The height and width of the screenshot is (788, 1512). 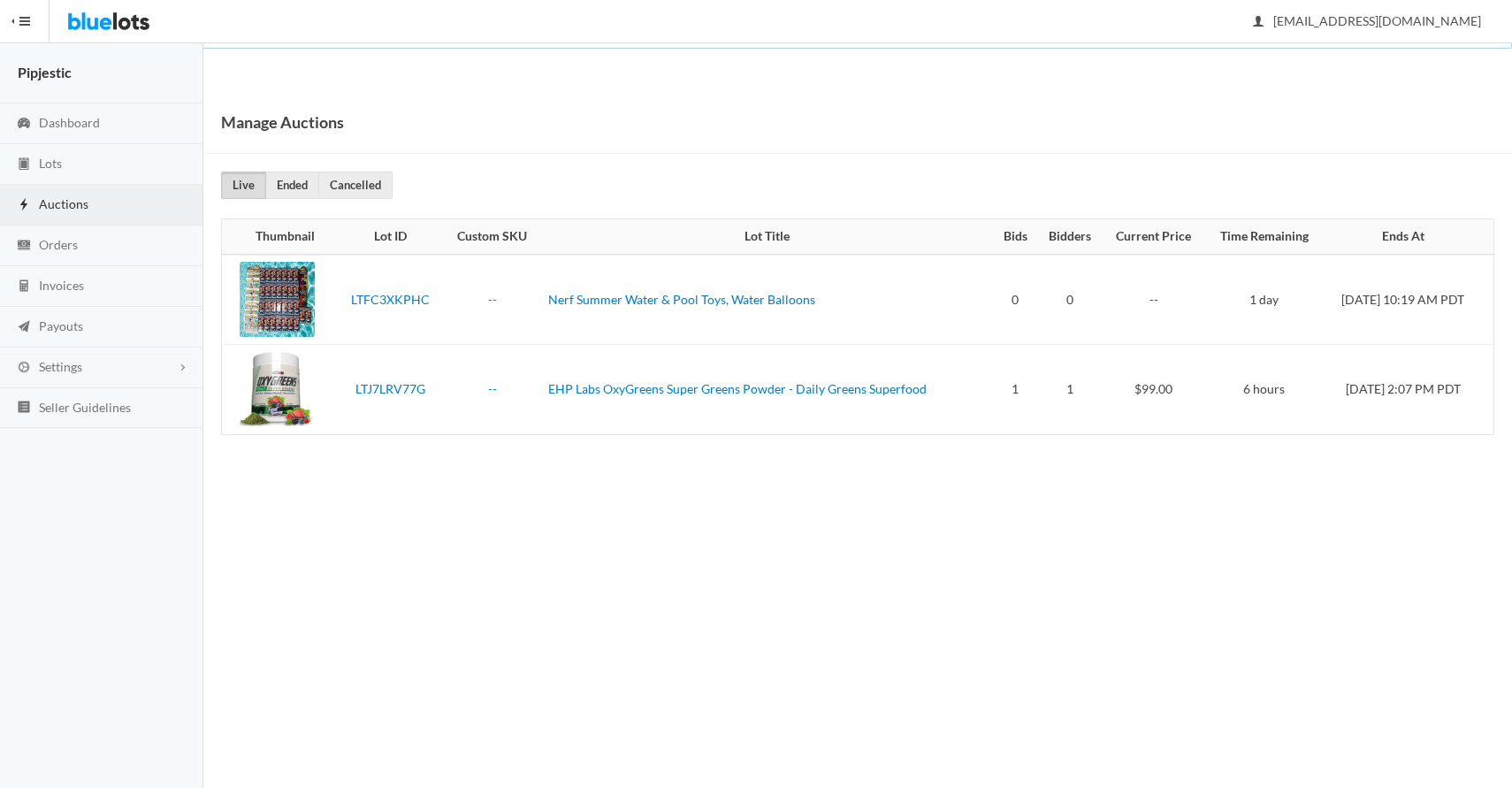 What do you see at coordinates (279, 237) in the screenshot?
I see `th: Thumbnail` at bounding box center [279, 237].